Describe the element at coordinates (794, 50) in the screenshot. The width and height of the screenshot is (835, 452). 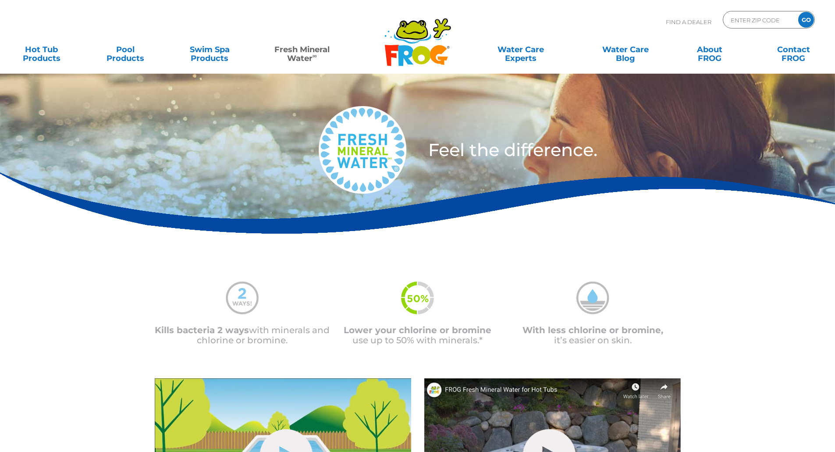
I see `a: ContactFROG` at that location.